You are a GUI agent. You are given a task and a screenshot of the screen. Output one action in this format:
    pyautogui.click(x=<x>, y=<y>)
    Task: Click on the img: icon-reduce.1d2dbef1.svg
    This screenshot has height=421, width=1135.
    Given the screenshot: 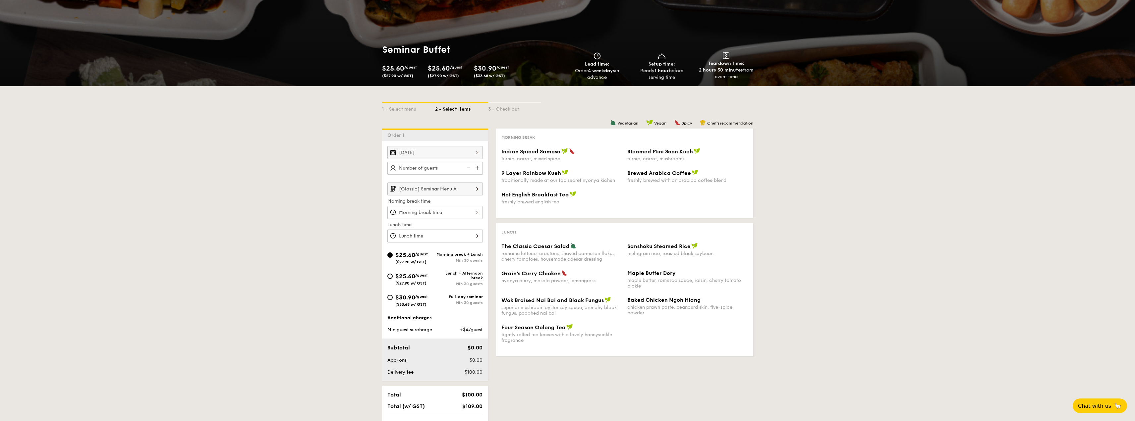 What is the action you would take?
    pyautogui.click(x=468, y=168)
    